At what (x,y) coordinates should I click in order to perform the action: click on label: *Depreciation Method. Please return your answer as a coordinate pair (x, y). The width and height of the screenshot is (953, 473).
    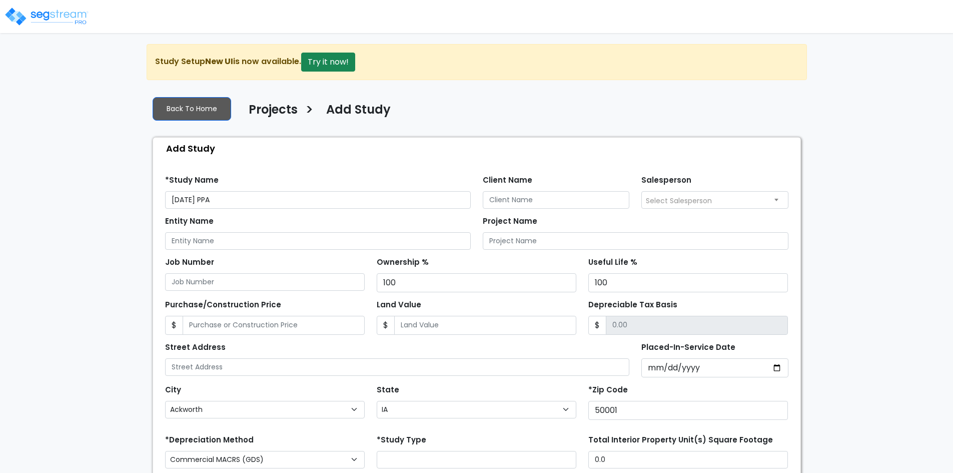
    Looking at the image, I should click on (209, 440).